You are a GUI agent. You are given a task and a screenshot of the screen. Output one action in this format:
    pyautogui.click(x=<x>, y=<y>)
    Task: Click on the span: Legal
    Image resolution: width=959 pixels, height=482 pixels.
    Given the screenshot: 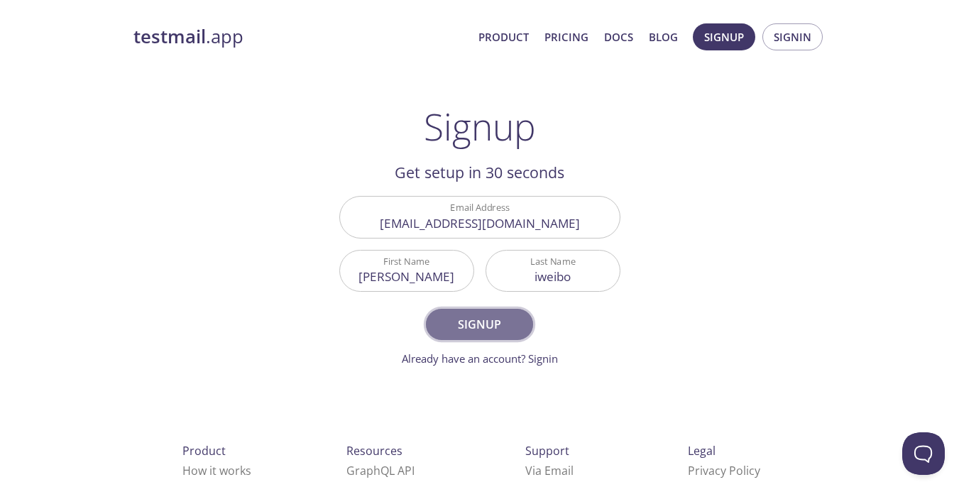 What is the action you would take?
    pyautogui.click(x=702, y=451)
    